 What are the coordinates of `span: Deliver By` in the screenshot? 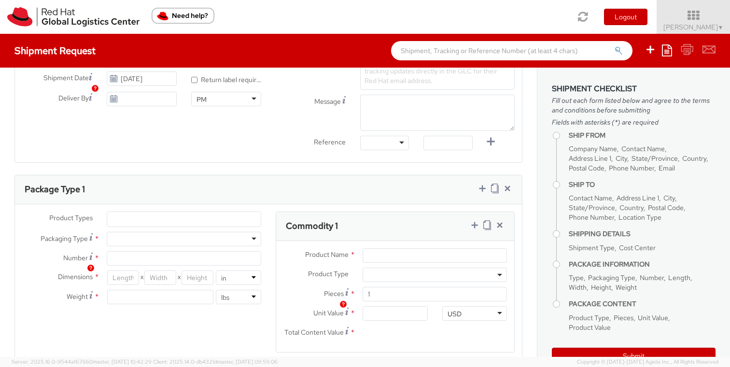 It's located at (73, 98).